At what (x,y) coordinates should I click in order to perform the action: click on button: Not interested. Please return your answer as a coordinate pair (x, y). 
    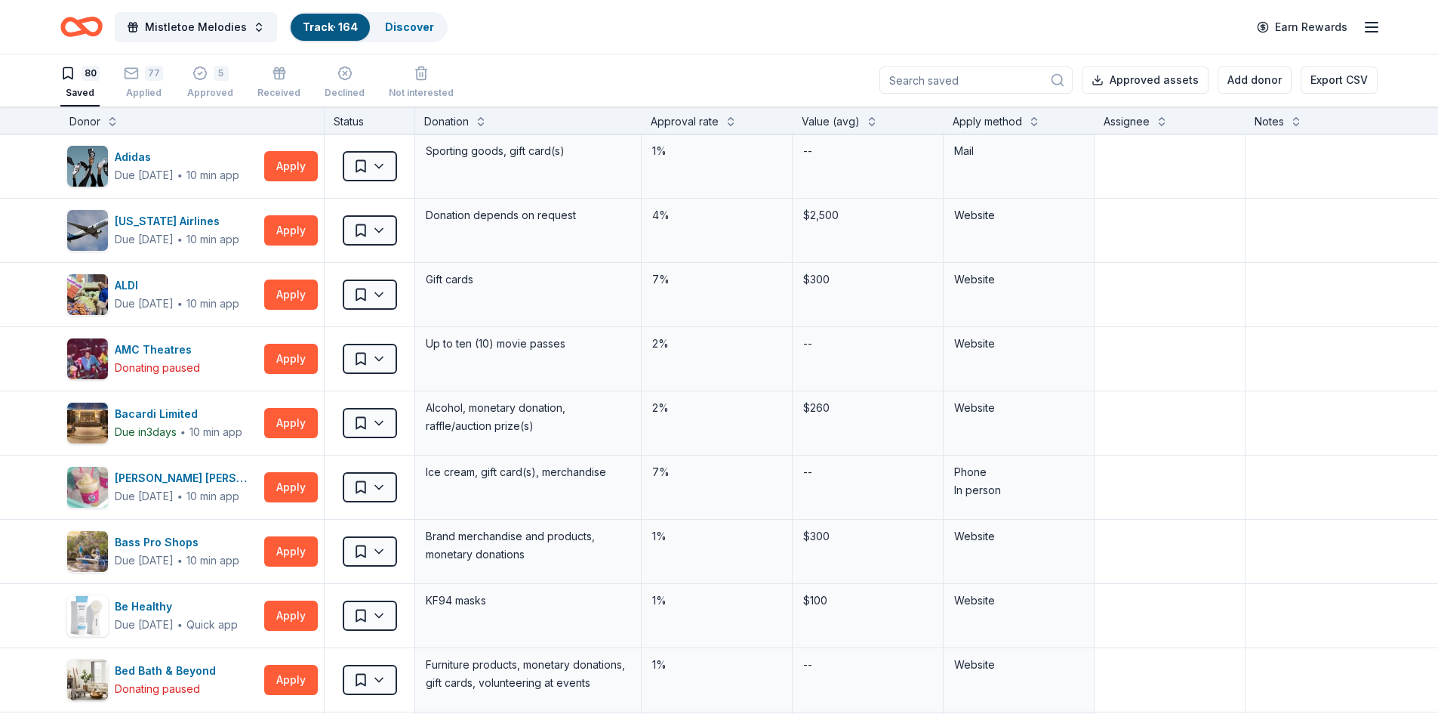
    Looking at the image, I should click on (421, 83).